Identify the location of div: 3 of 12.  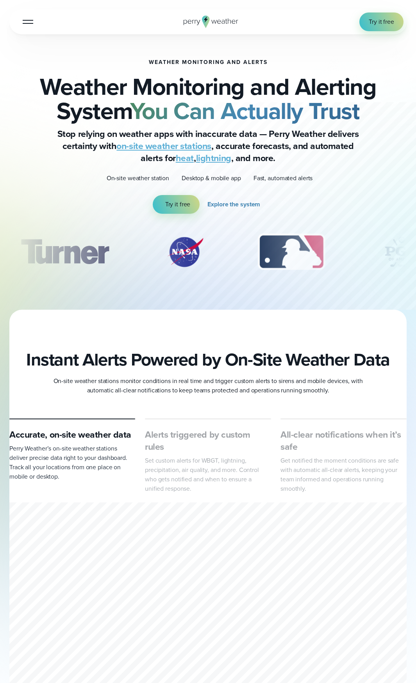
(291, 252).